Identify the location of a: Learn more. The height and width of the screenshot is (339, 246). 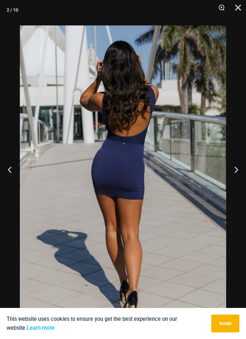
(41, 328).